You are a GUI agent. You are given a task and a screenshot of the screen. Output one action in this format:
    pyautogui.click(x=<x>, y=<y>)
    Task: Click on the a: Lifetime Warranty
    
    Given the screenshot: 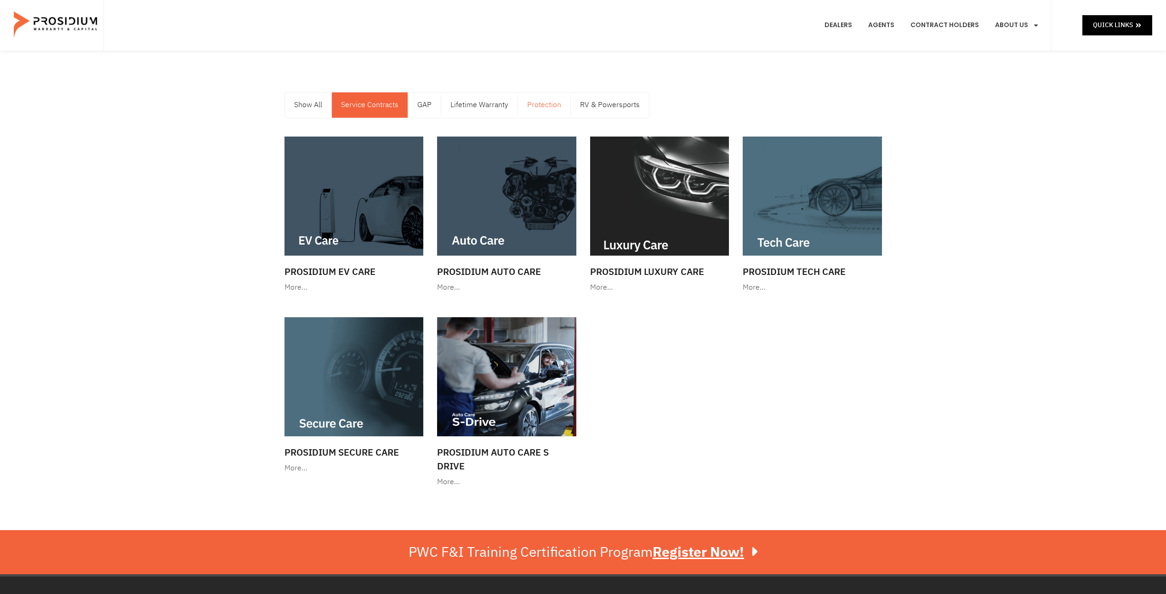 What is the action you would take?
    pyautogui.click(x=479, y=105)
    